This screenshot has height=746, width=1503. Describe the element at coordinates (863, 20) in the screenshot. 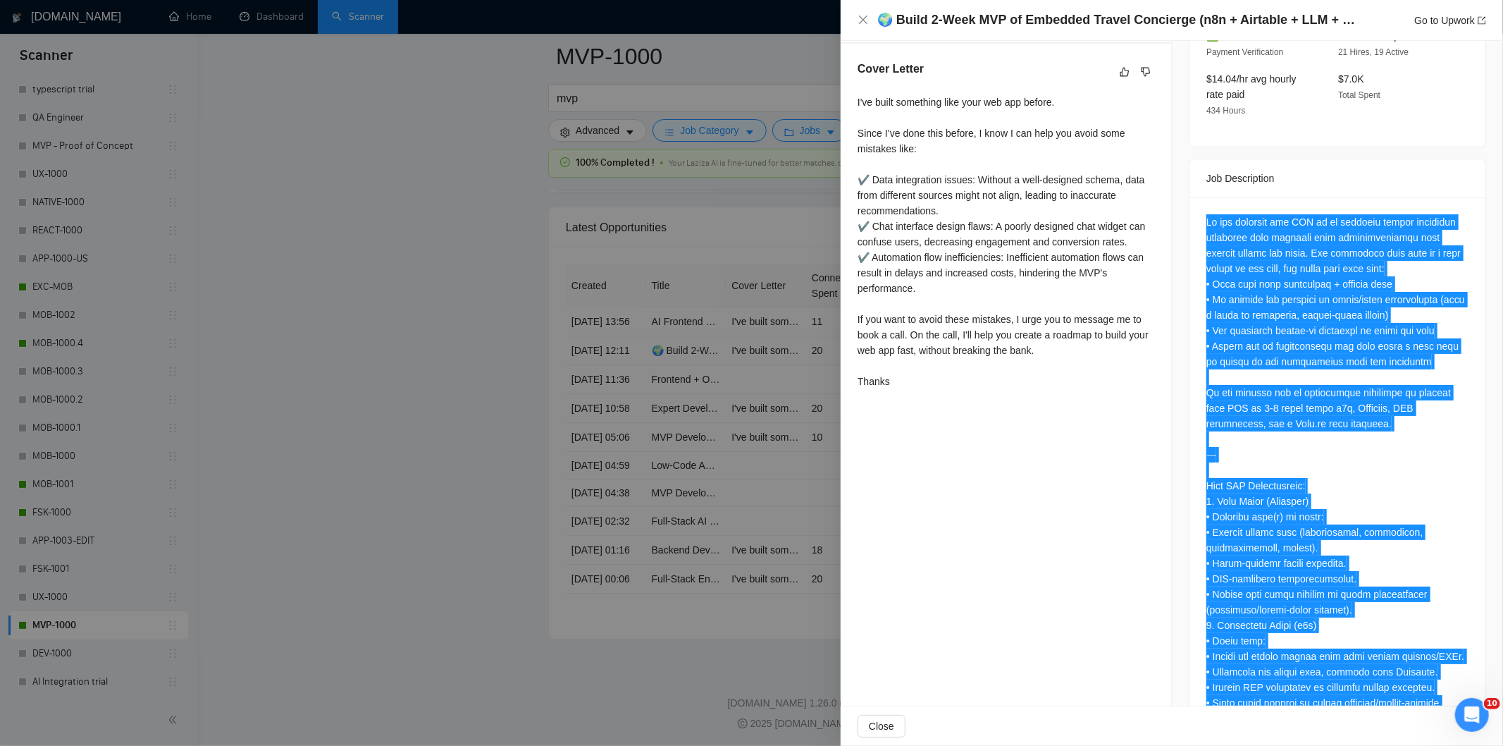

I see `span: close` at that location.